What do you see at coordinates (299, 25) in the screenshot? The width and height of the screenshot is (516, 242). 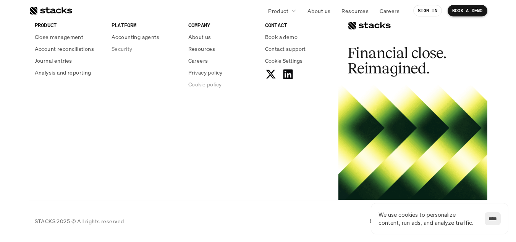 I see `p: CONTACT` at bounding box center [299, 25].